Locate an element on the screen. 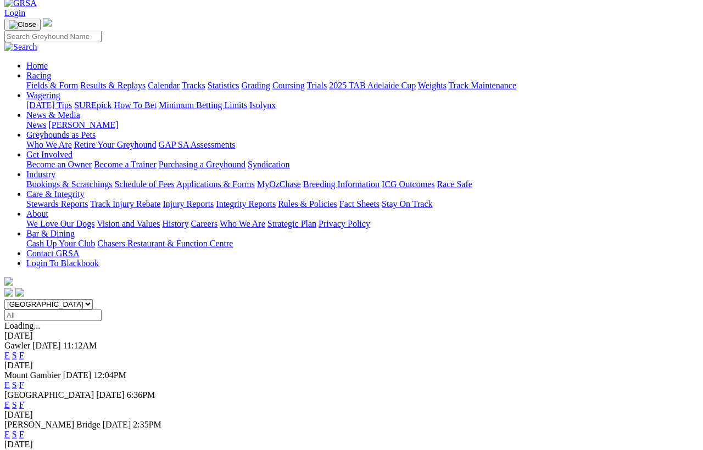 This screenshot has width=703, height=450. div: Bar & Dining is located at coordinates (362, 244).